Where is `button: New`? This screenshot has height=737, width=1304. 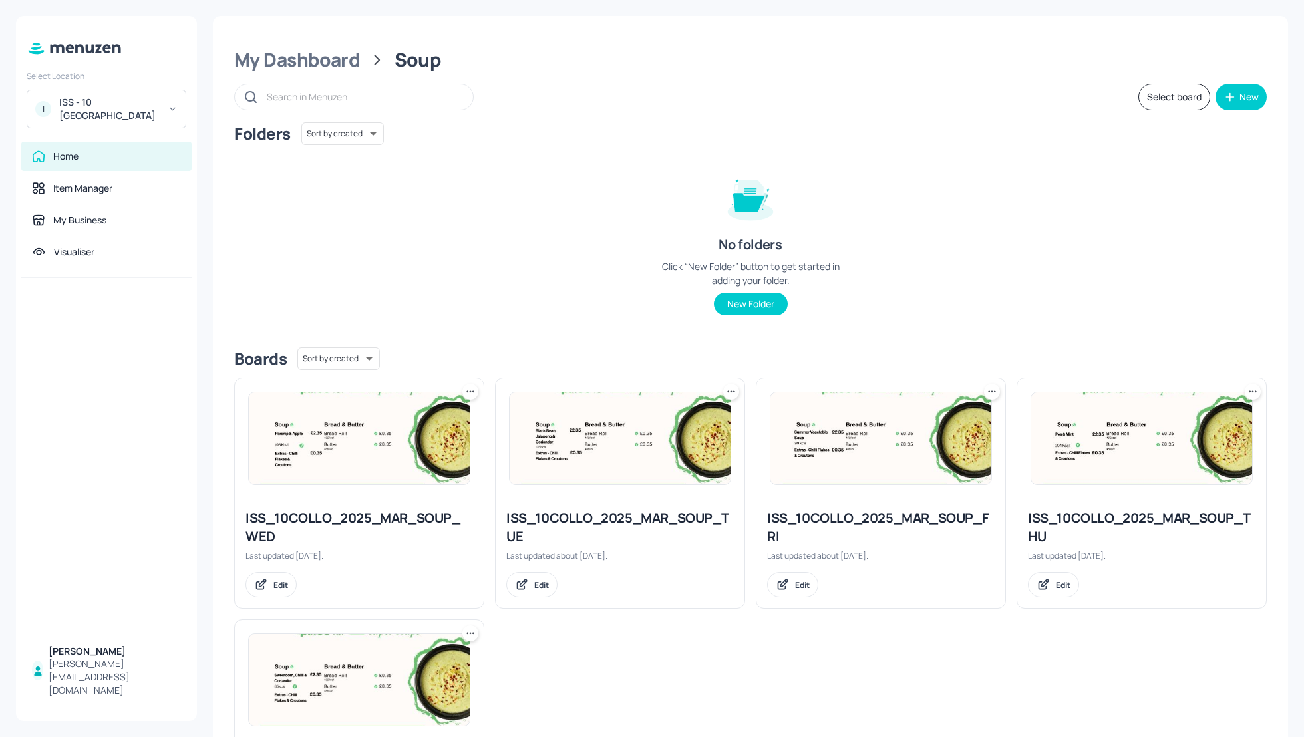 button: New is located at coordinates (1241, 97).